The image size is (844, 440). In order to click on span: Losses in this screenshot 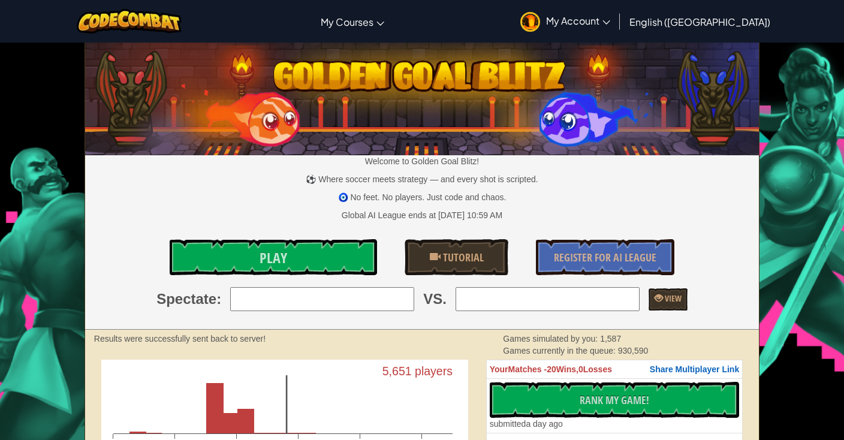, I will do `click(597, 369)`.